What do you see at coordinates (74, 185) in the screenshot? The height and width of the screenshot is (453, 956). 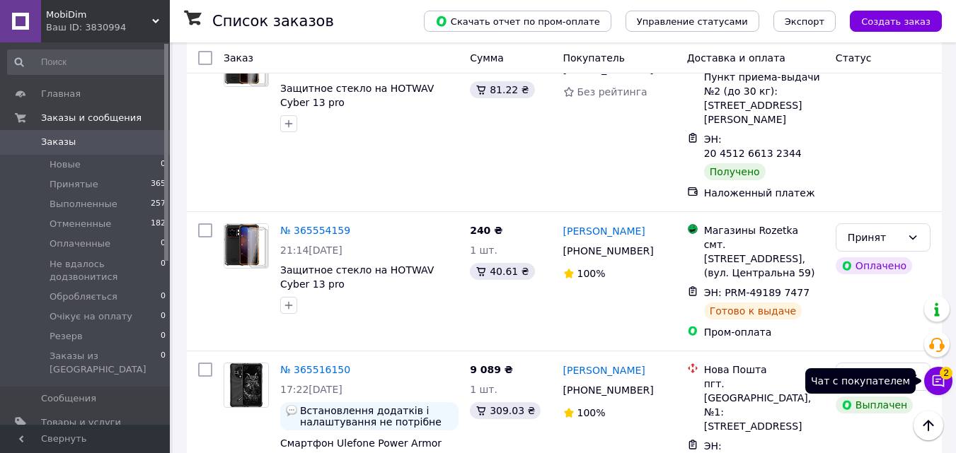 I see `span: Принятые` at bounding box center [74, 185].